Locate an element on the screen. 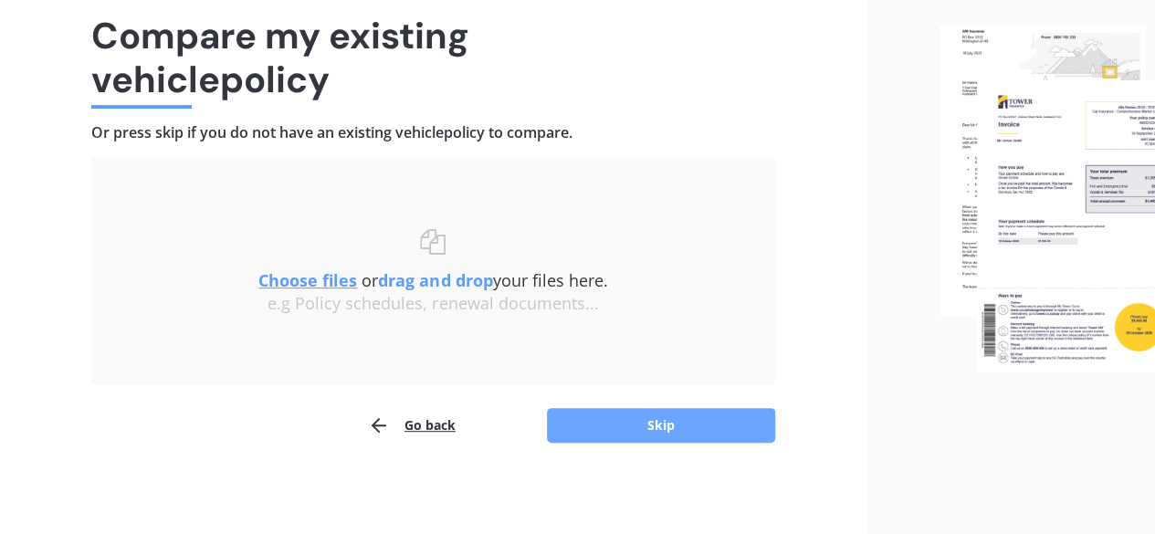 This screenshot has height=534, width=1155. u: Choose files is located at coordinates (308, 280).